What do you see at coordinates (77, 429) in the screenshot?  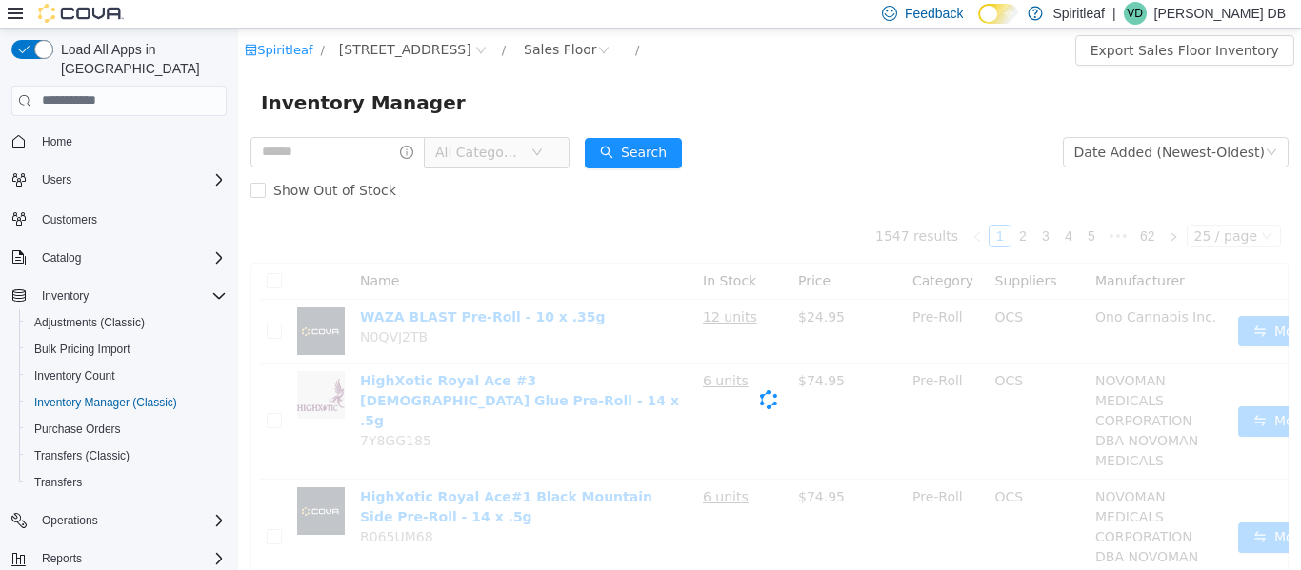 I see `a: Purchase Orders` at bounding box center [77, 429].